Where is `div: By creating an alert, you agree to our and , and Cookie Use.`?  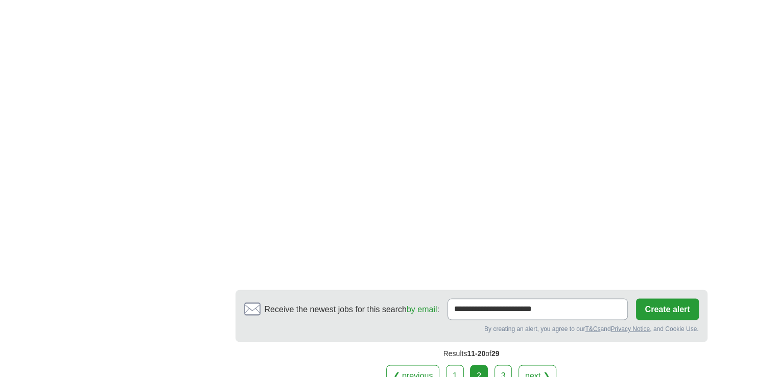
div: By creating an alert, you agree to our and , and Cookie Use. is located at coordinates (472, 329).